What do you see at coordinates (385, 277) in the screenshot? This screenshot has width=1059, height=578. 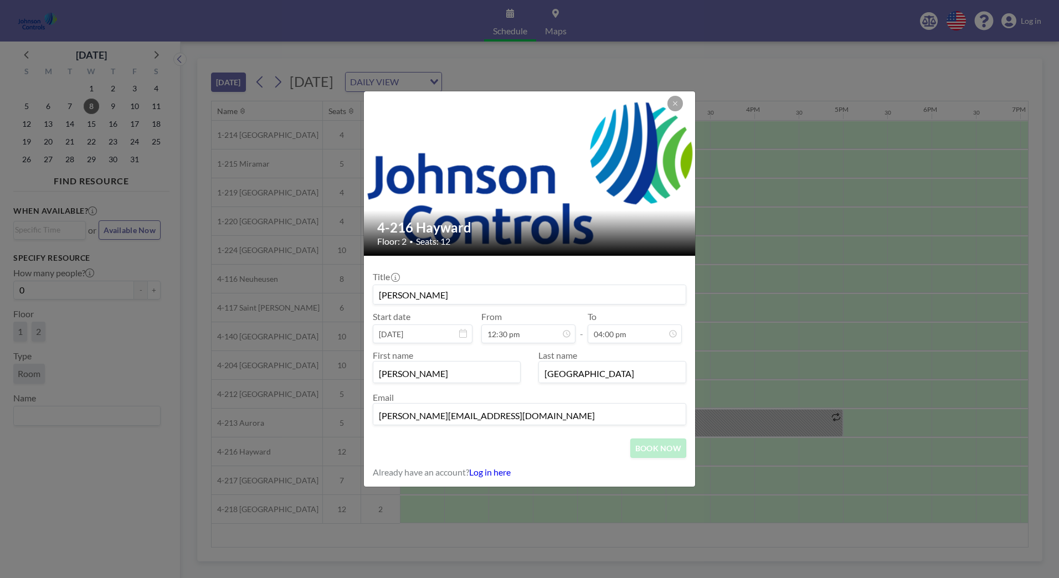 I see `label: Title` at bounding box center [385, 277].